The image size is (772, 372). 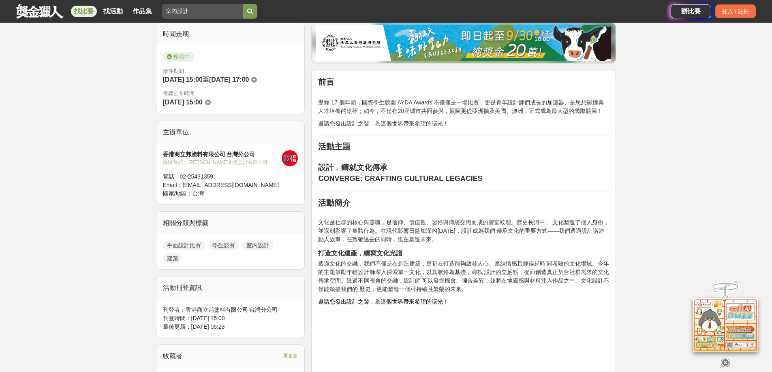 I want to click on img: 1c81a89c-c1b3-4fd6-9c6e-7d29d79abef5.jpg, so click(x=463, y=43).